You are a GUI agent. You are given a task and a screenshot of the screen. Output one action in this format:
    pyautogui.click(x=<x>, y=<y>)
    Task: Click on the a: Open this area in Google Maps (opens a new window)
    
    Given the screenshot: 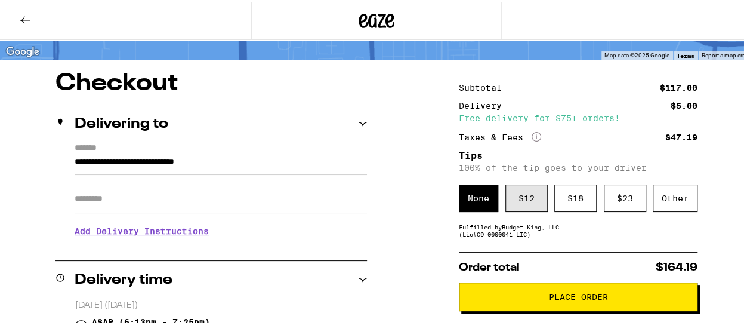 What is the action you would take?
    pyautogui.click(x=23, y=50)
    